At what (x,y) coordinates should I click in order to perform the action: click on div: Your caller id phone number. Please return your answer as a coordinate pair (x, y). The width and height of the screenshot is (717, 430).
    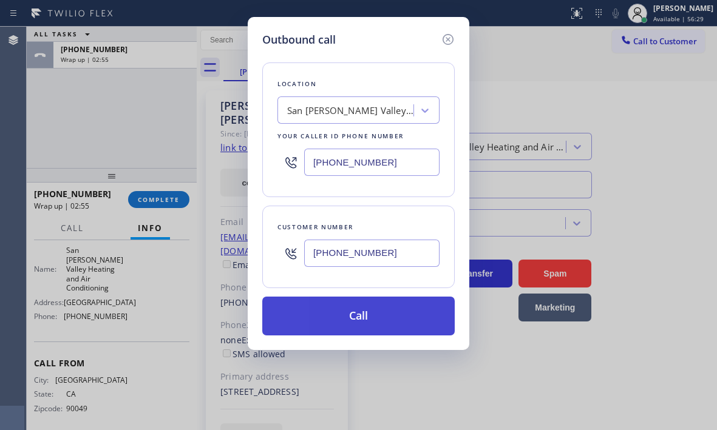
    Looking at the image, I should click on (358, 136).